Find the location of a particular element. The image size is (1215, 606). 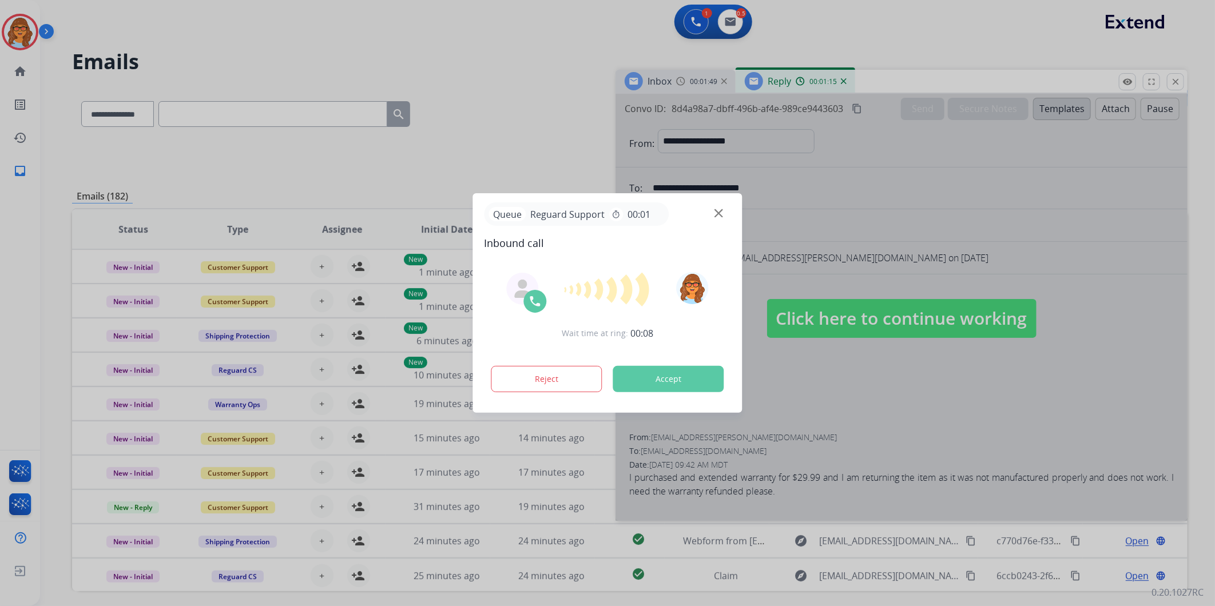

img: avatar is located at coordinates (692, 288).